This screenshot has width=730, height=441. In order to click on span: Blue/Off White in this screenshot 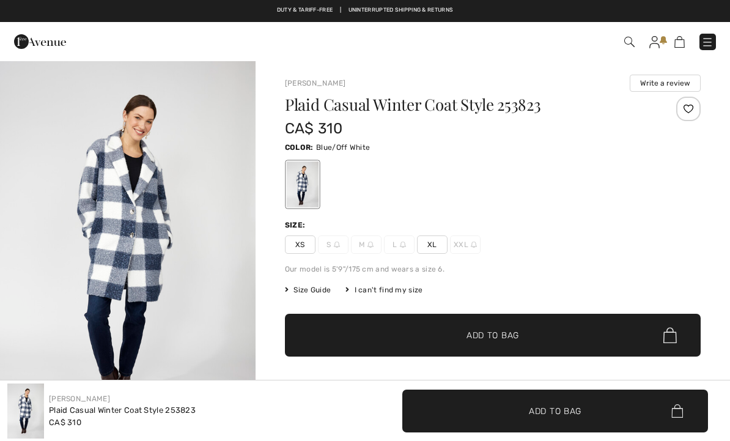, I will do `click(343, 147)`.